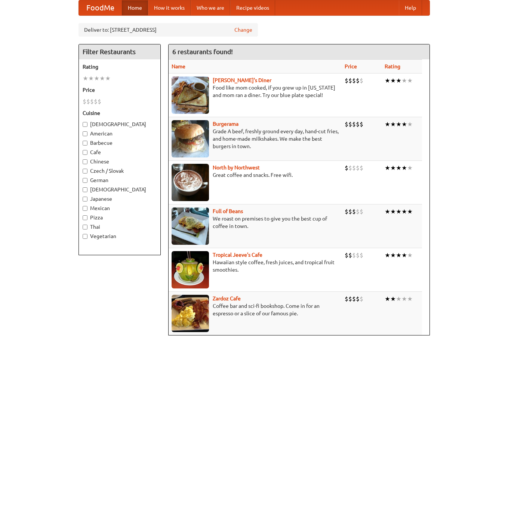 This screenshot has width=508, height=528. What do you see at coordinates (100, 8) in the screenshot?
I see `a: FoodMe` at bounding box center [100, 8].